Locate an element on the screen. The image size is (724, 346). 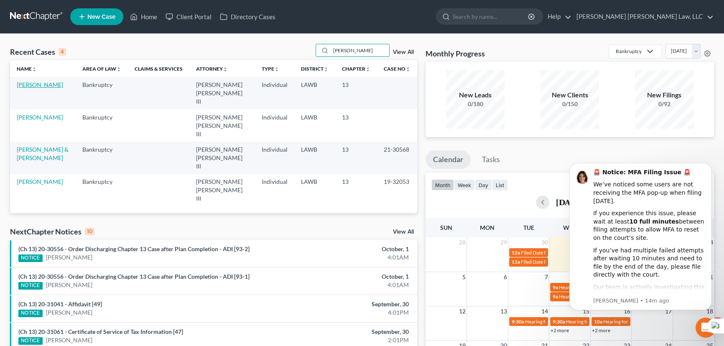
a: Help is located at coordinates (558, 17).